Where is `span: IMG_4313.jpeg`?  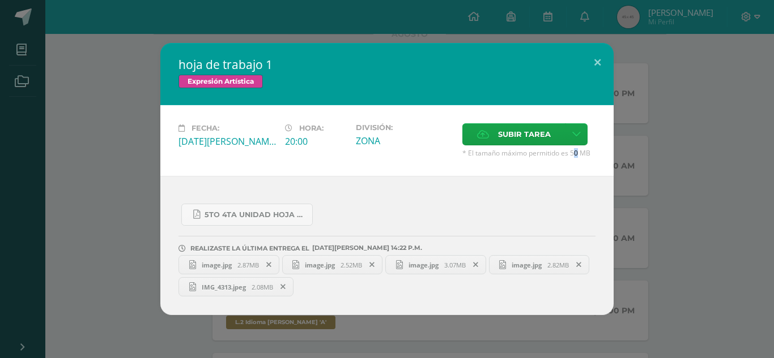 span: IMG_4313.jpeg is located at coordinates (224, 287).